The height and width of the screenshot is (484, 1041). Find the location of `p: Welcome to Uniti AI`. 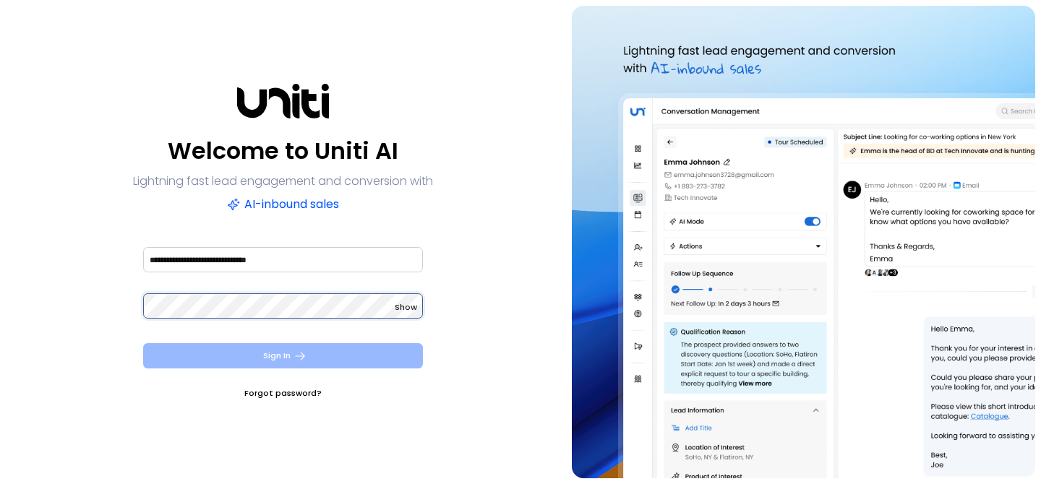

p: Welcome to Uniti AI is located at coordinates (283, 151).